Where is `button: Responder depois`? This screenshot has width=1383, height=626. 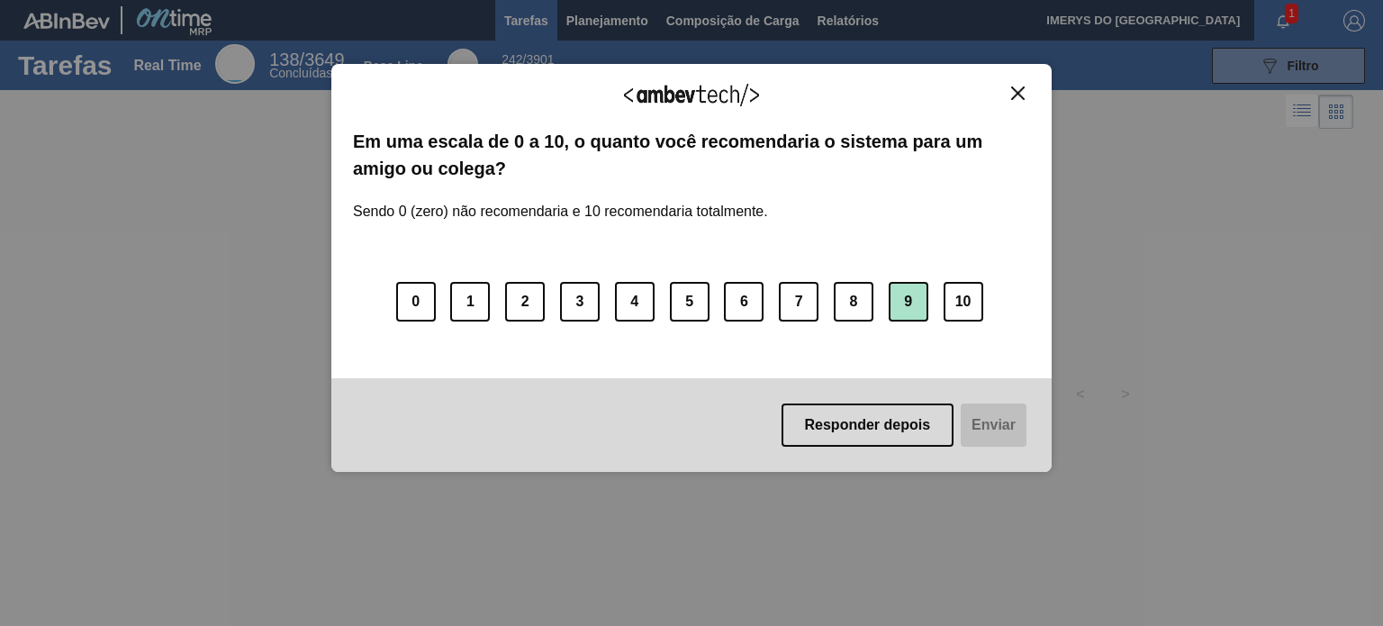 button: Responder depois is located at coordinates (868, 425).